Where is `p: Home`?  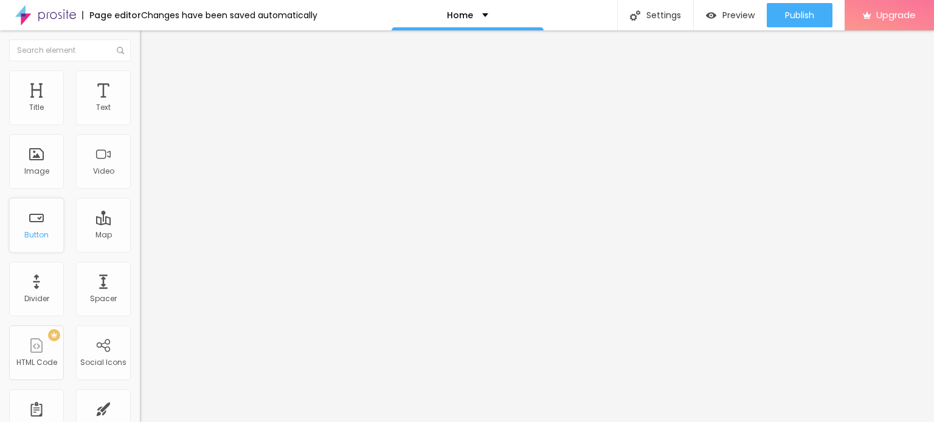 p: Home is located at coordinates (460, 15).